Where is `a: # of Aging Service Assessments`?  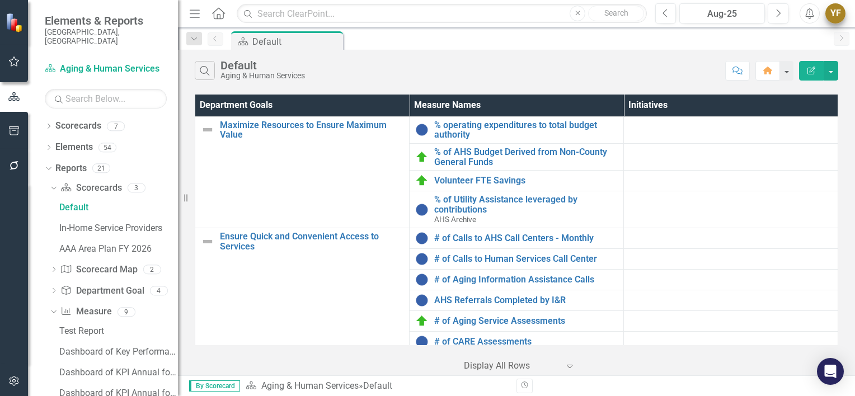
a: # of Aging Service Assessments is located at coordinates (526, 321).